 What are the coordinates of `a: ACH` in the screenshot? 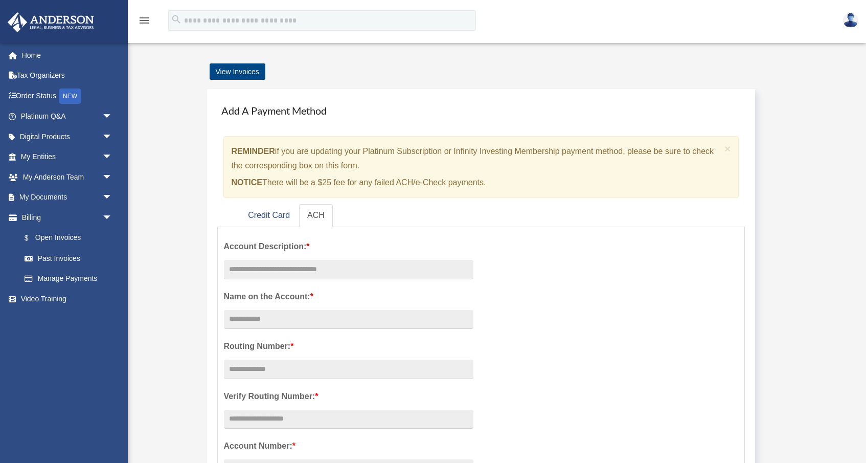 It's located at (316, 215).